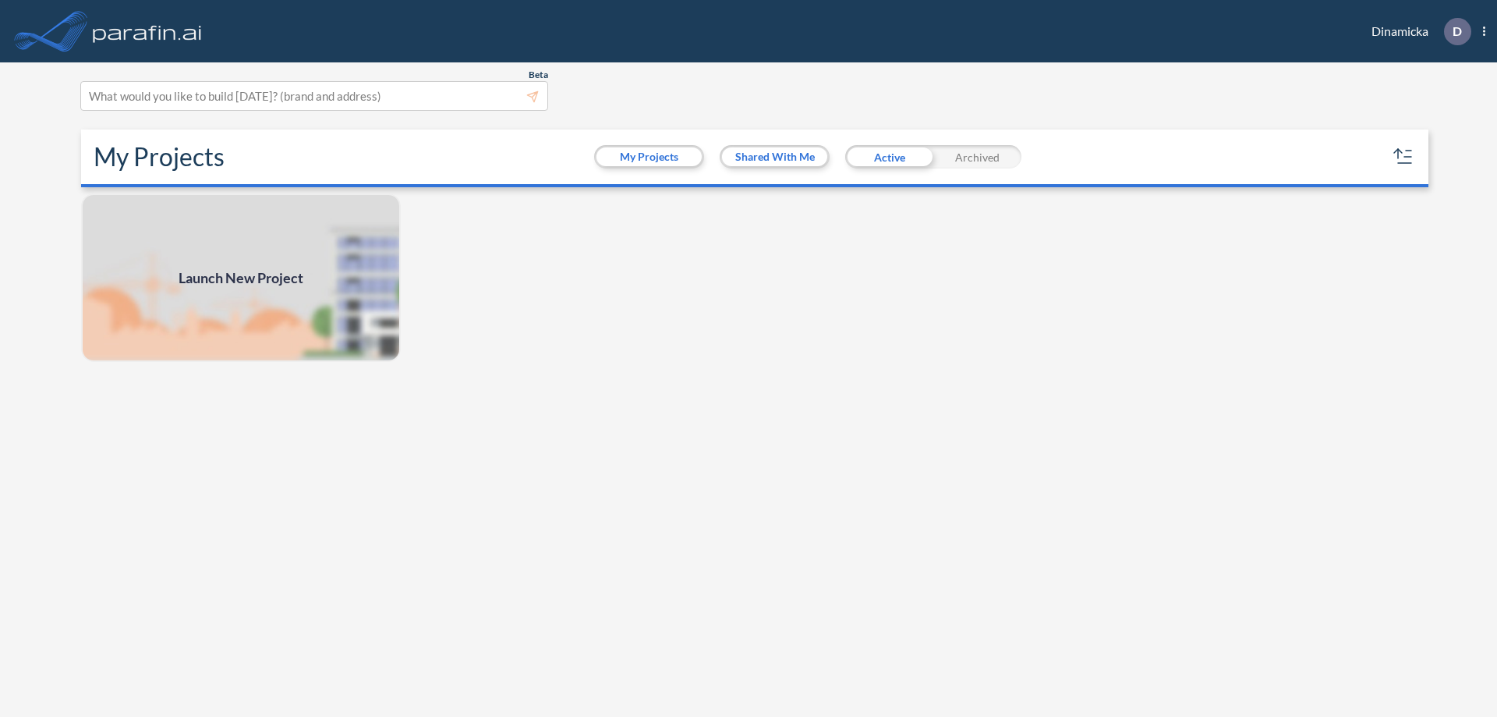 The width and height of the screenshot is (1497, 717). I want to click on img: logo, so click(147, 31).